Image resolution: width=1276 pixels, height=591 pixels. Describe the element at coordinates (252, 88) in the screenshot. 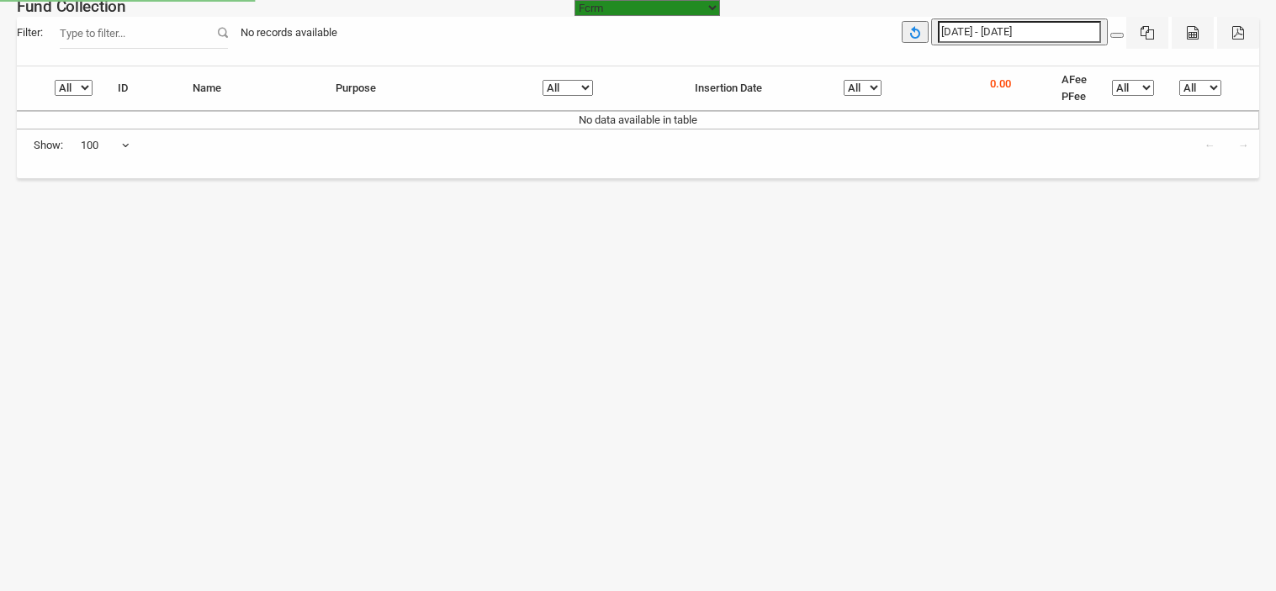

I see `th: Name` at that location.